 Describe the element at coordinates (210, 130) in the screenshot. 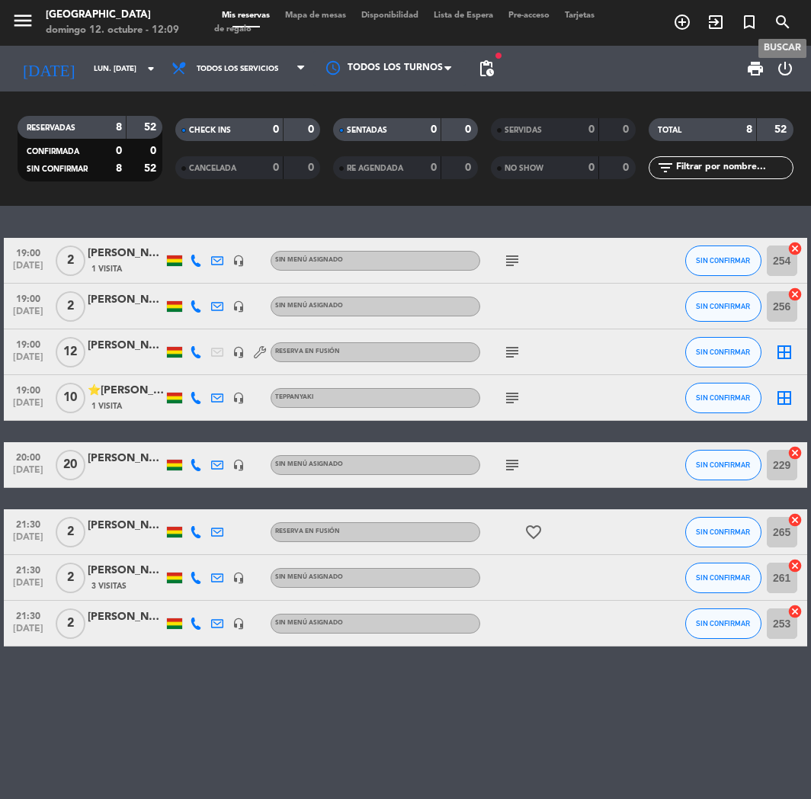

I see `span: CHECK INS` at that location.